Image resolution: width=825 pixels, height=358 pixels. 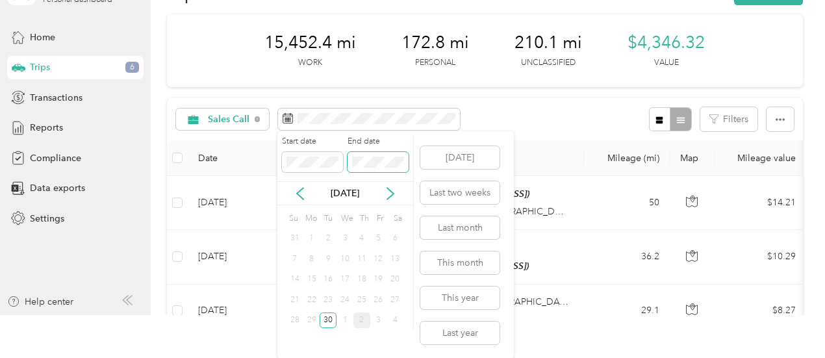 I want to click on label: End date, so click(x=378, y=142).